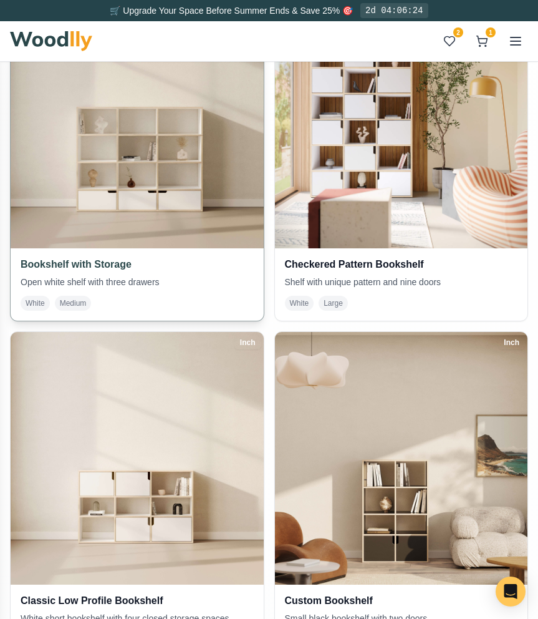 This screenshot has width=538, height=619. What do you see at coordinates (137, 264) in the screenshot?
I see `h3: Bookshelf with Storage` at bounding box center [137, 264].